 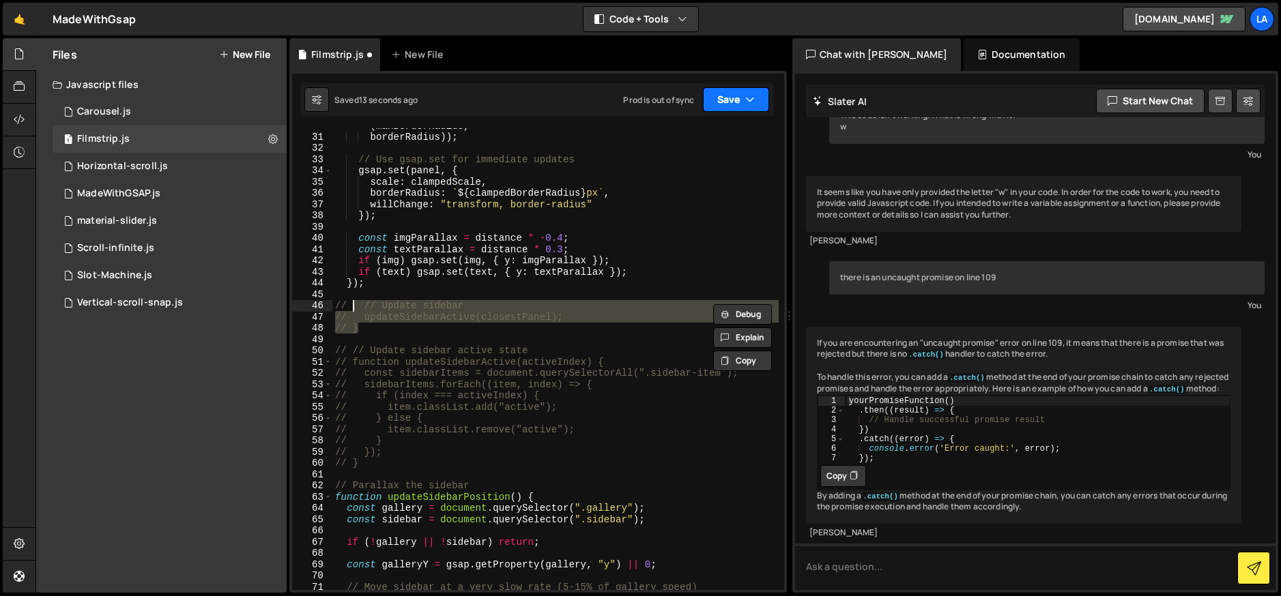 I want to click on div: 5, so click(x=831, y=439).